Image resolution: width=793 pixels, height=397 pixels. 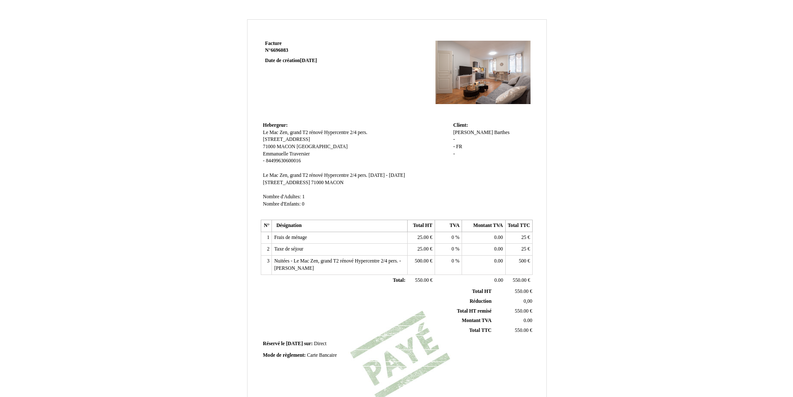 What do you see at coordinates (448, 226) in the screenshot?
I see `th: TVA` at bounding box center [448, 226].